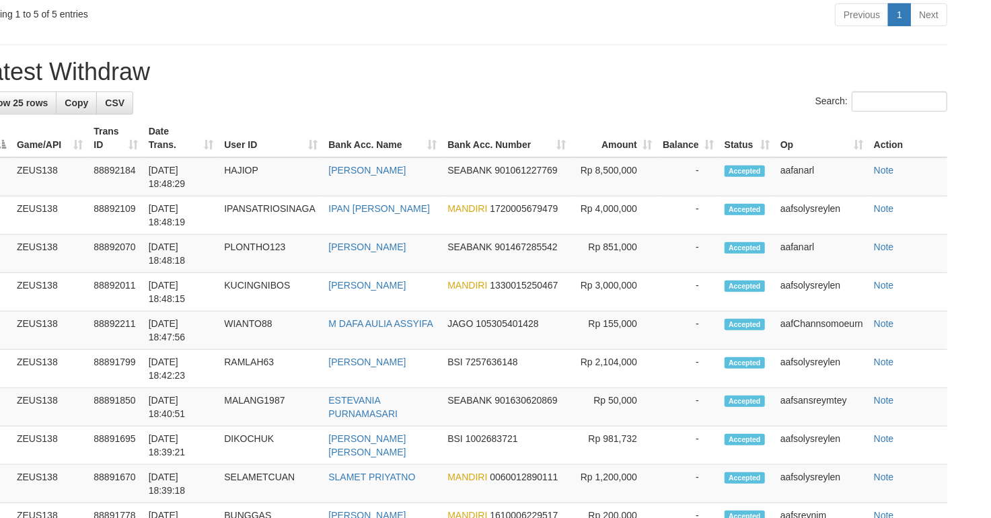 Image resolution: width=991 pixels, height=518 pixels. Describe the element at coordinates (614, 254) in the screenshot. I see `td: Rp 851,000` at that location.